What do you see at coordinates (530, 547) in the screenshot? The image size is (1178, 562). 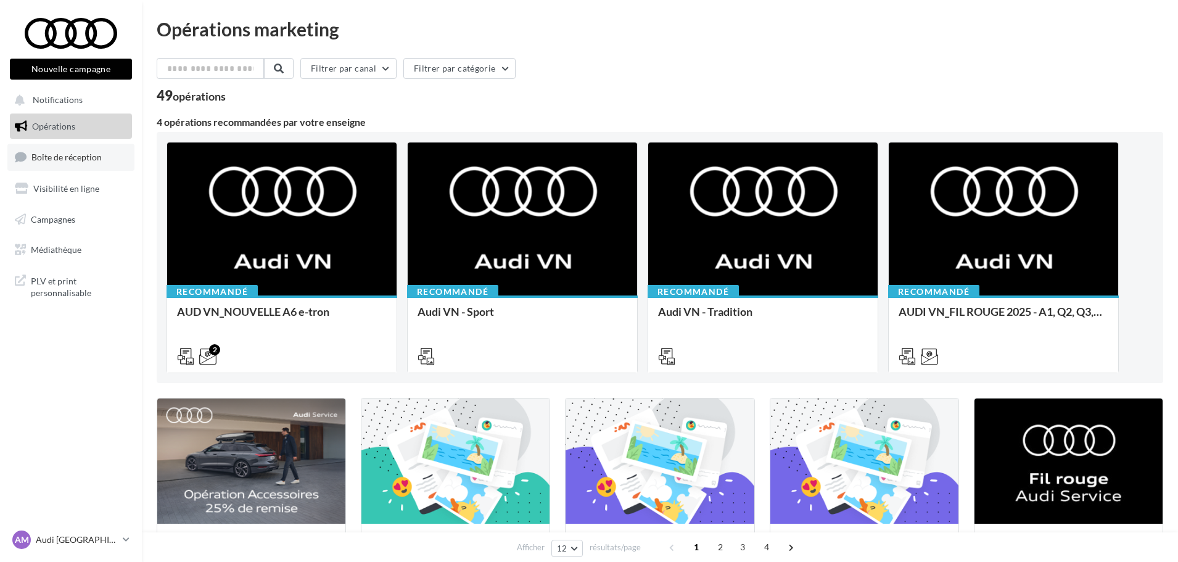 I see `span: Afficher` at bounding box center [530, 547].